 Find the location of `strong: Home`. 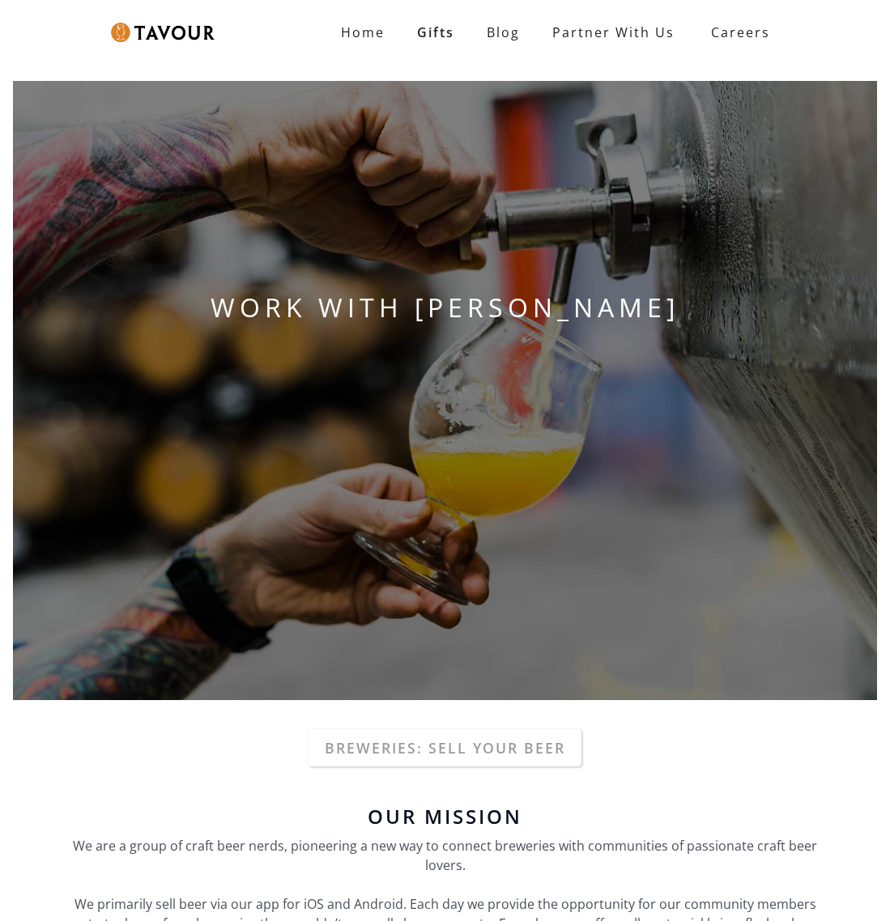

strong: Home is located at coordinates (363, 32).